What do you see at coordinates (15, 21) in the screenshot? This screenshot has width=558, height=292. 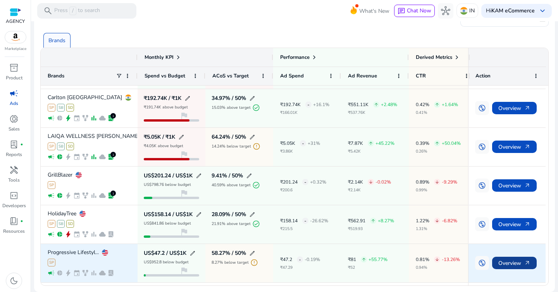 I see `p: AGENCY` at bounding box center [15, 21].